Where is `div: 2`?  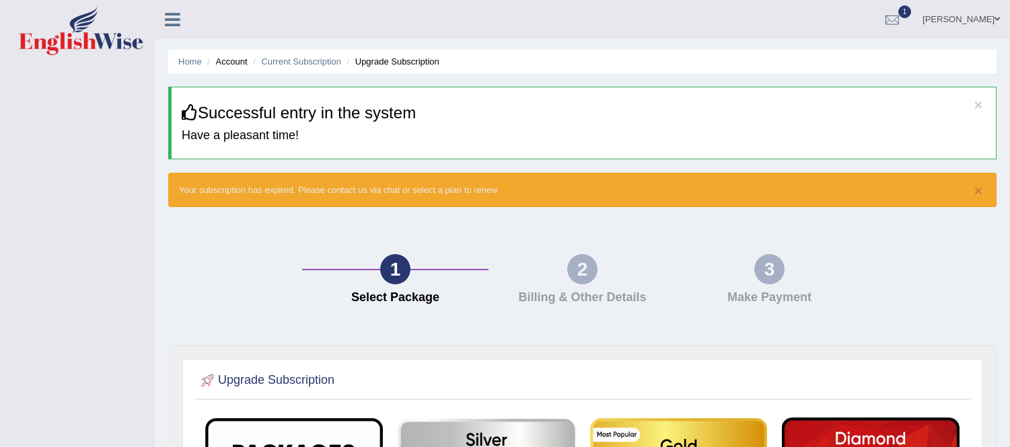 div: 2 is located at coordinates (582, 269).